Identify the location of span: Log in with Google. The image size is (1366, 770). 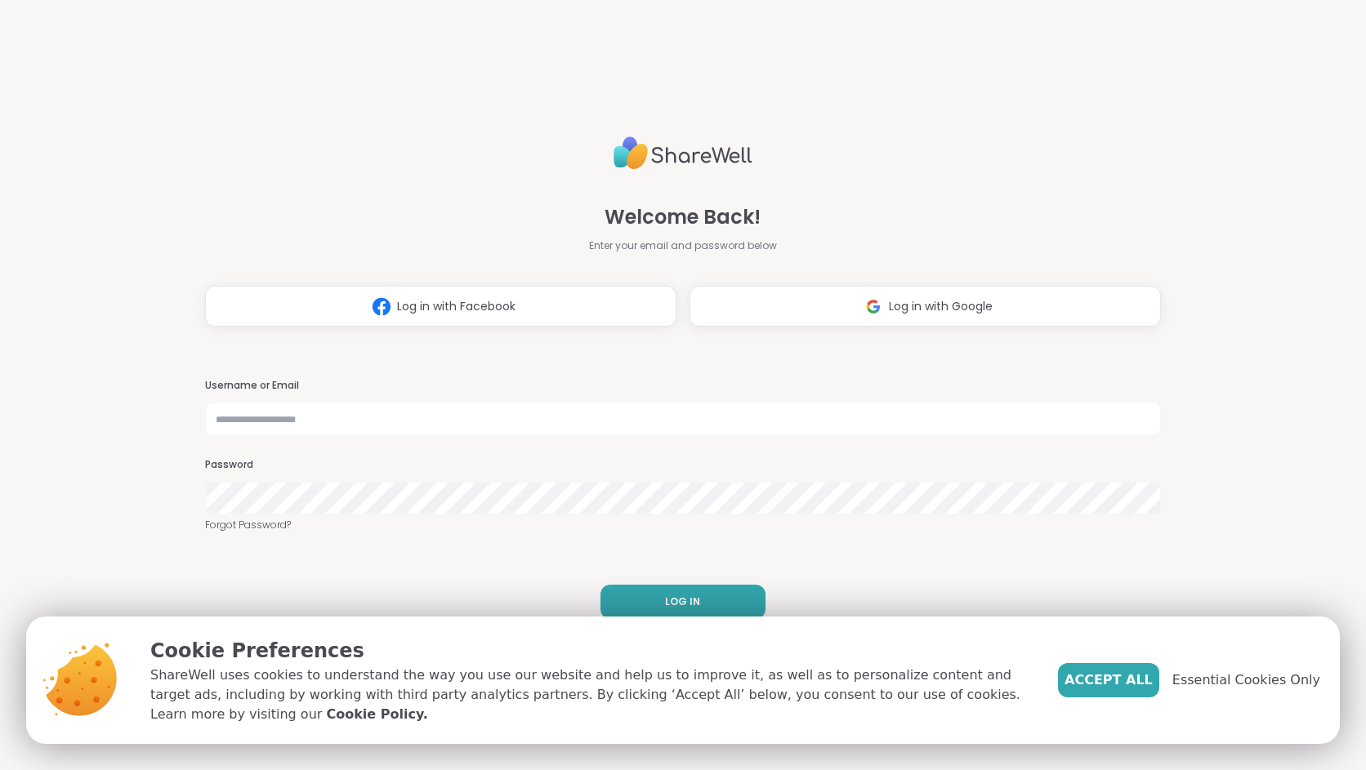
(940, 306).